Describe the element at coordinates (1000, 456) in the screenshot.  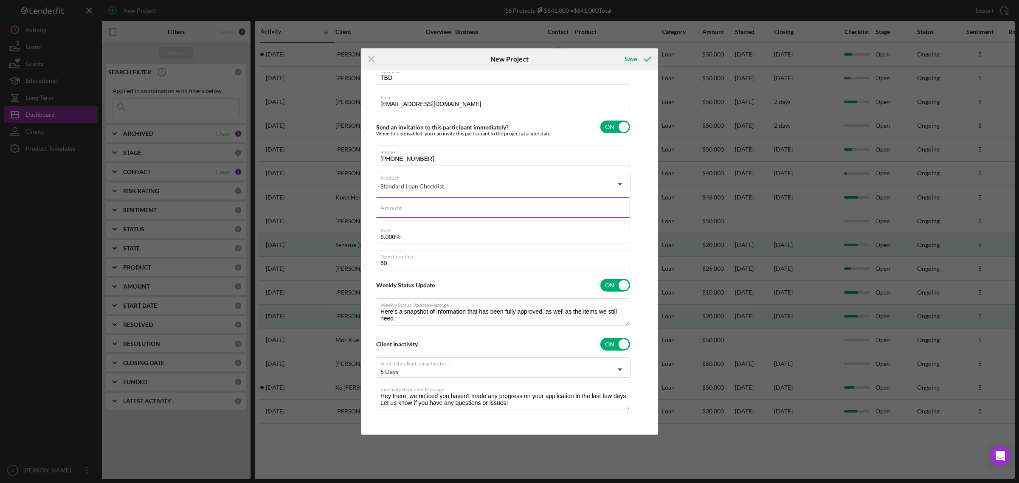
I see `div: Open Intercom Messenger` at that location.